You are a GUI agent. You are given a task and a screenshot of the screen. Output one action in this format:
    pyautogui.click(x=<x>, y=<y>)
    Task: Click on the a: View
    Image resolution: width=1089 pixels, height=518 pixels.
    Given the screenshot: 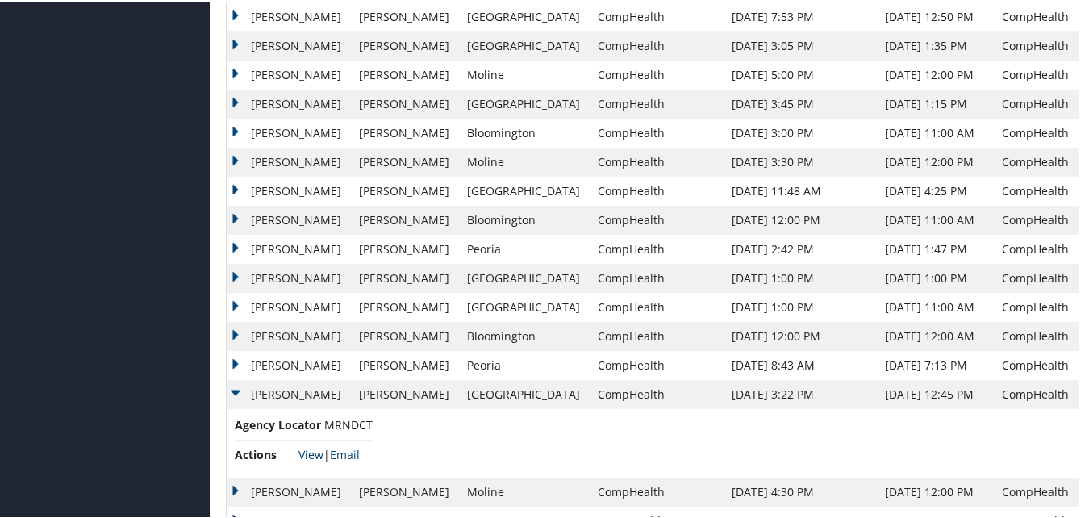 What is the action you would take?
    pyautogui.click(x=310, y=452)
    